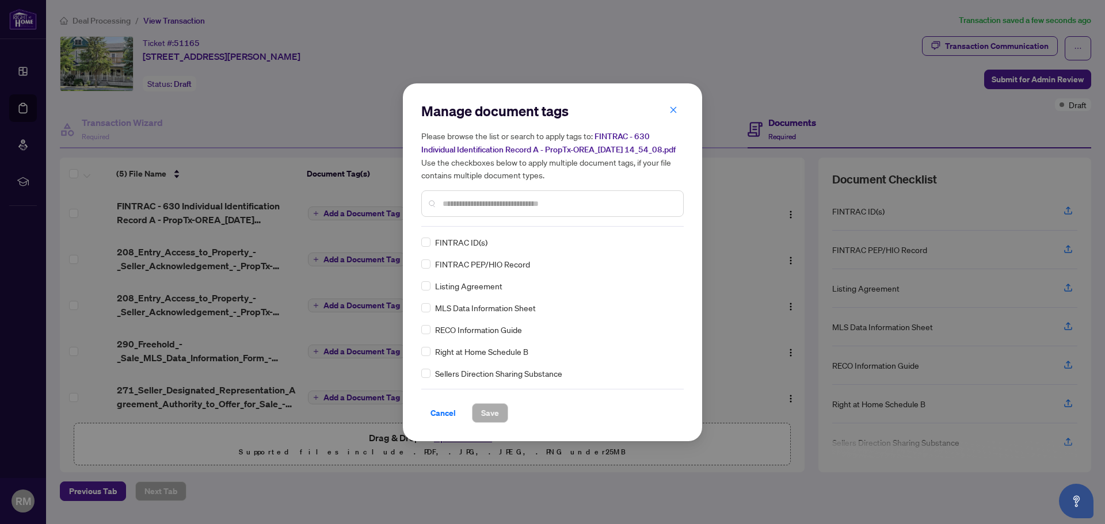 The width and height of the screenshot is (1105, 524). I want to click on button: Open asap, so click(1076, 501).